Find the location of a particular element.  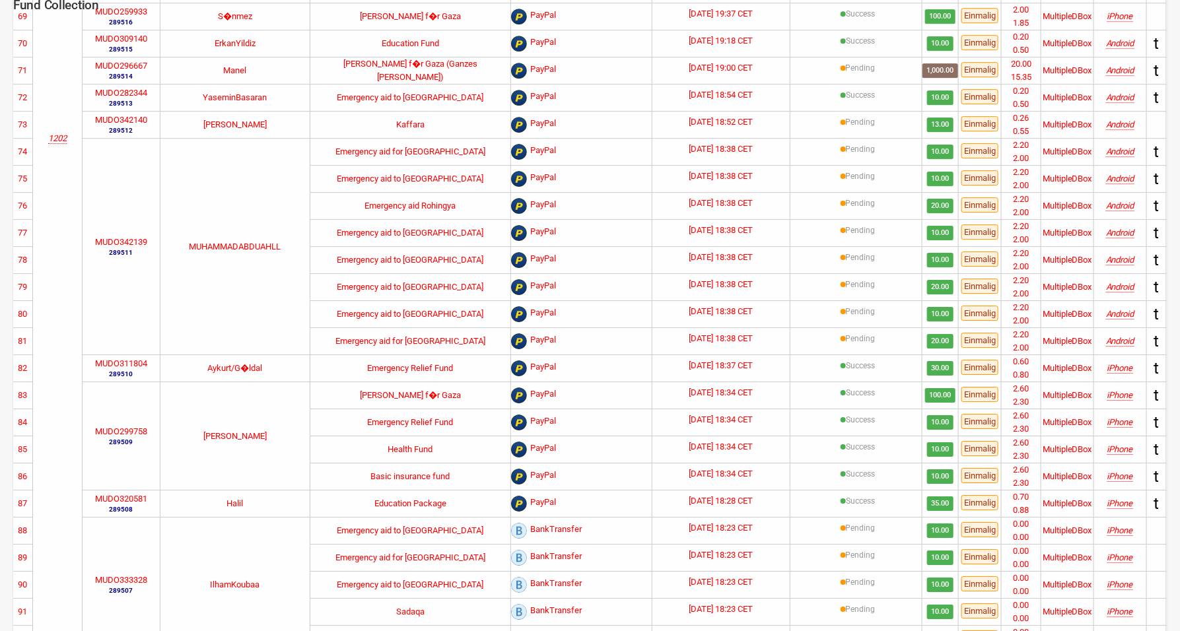

td: 81 is located at coordinates (23, 341).